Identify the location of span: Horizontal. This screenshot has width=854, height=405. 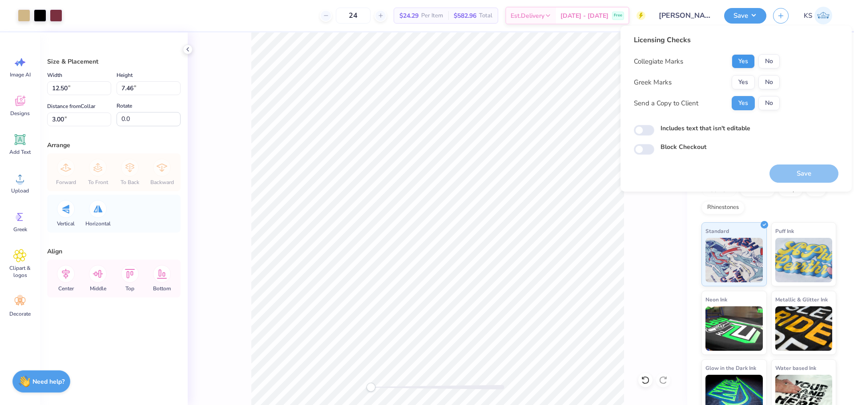
(98, 224).